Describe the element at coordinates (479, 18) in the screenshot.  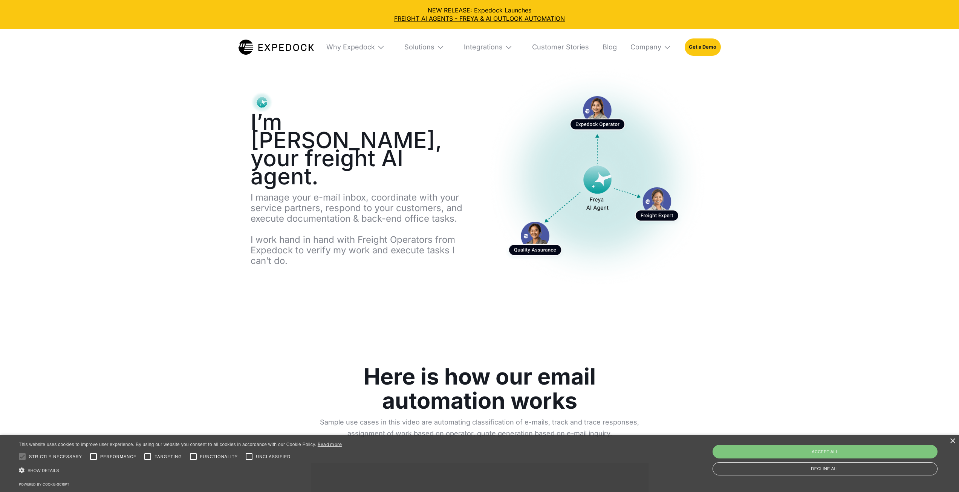
I see `a: FREIGHT AI AGENTS - FREYA & AI OUTLOOK AUTOMATION` at that location.